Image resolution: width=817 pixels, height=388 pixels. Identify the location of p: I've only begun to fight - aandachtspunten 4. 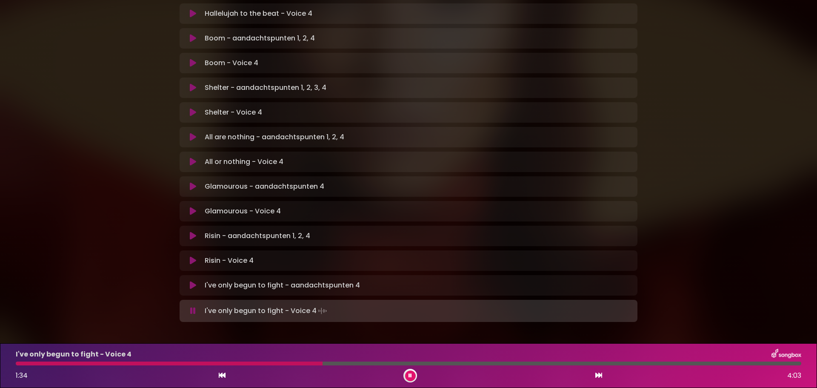
(282, 285).